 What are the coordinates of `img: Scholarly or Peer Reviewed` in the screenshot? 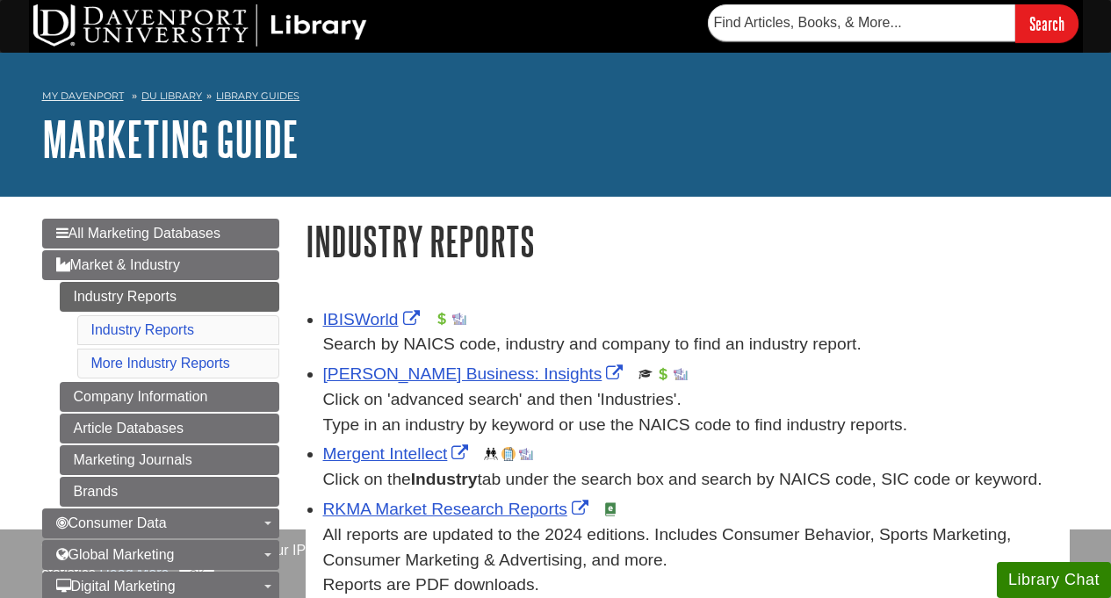 It's located at (645, 374).